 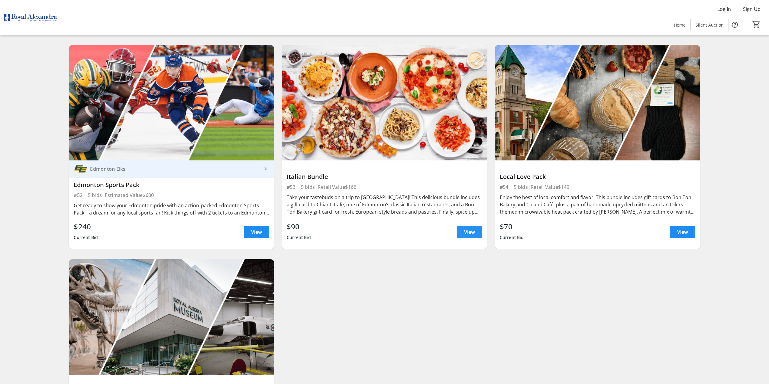 What do you see at coordinates (751, 9) in the screenshot?
I see `span: Sign Up` at bounding box center [751, 9].